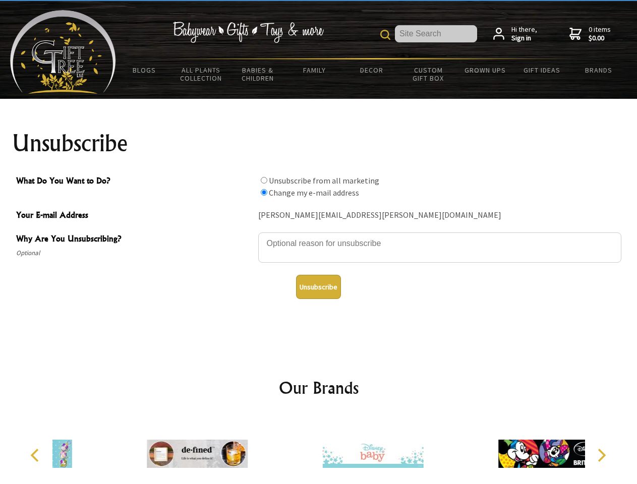 Image resolution: width=637 pixels, height=484 pixels. What do you see at coordinates (319, 143) in the screenshot?
I see `h1: Unsubscribe` at bounding box center [319, 143].